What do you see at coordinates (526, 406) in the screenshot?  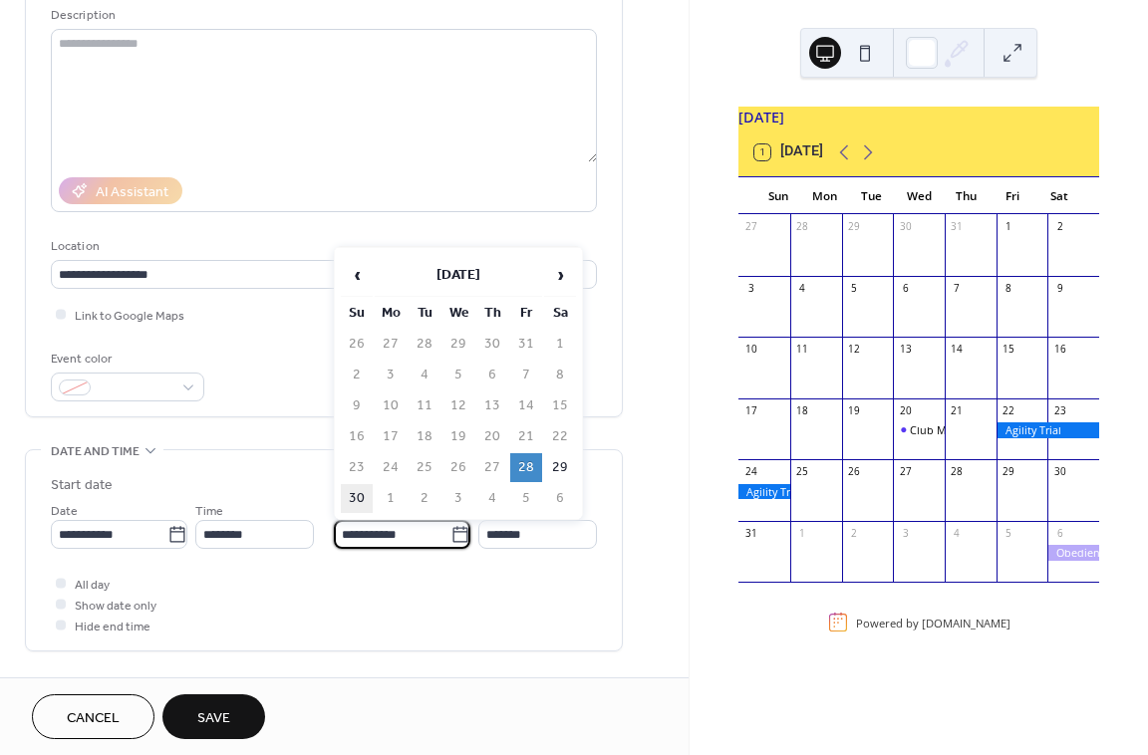 I see `td: 14` at bounding box center [526, 406].